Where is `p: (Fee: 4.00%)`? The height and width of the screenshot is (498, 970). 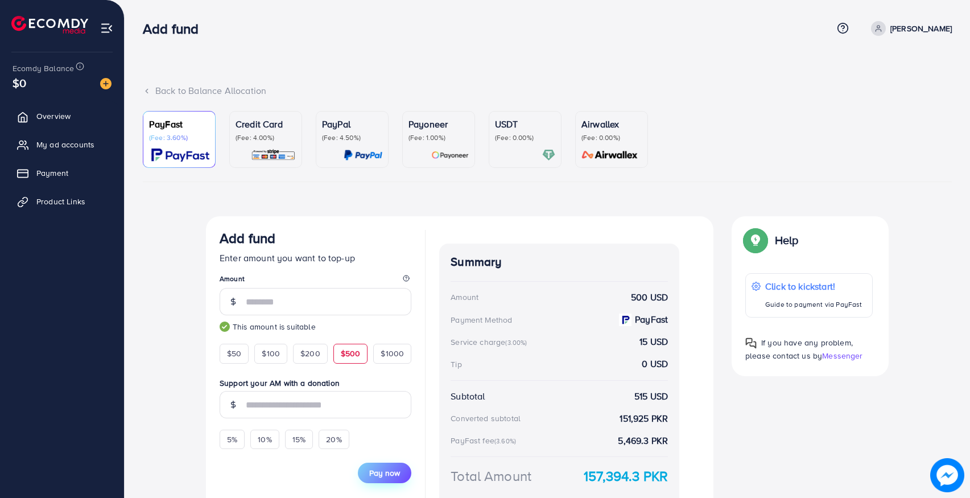
p: (Fee: 4.00%) is located at coordinates (266, 138).